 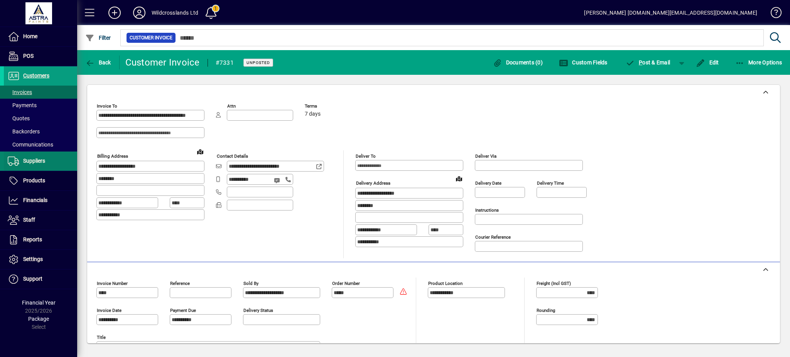 I want to click on span: 7 days, so click(x=313, y=114).